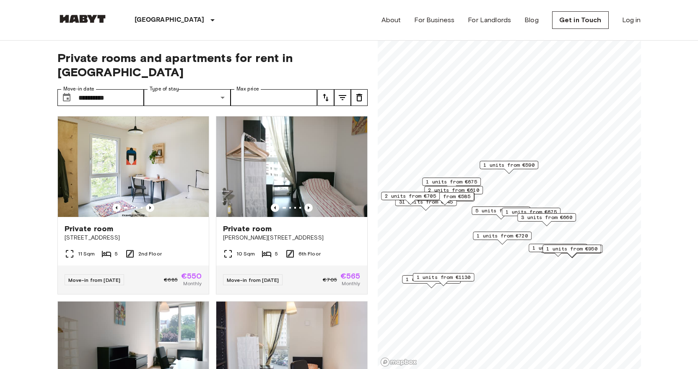 Image resolution: width=698 pixels, height=369 pixels. What do you see at coordinates (351, 276) in the screenshot?
I see `span: €565` at bounding box center [351, 276].